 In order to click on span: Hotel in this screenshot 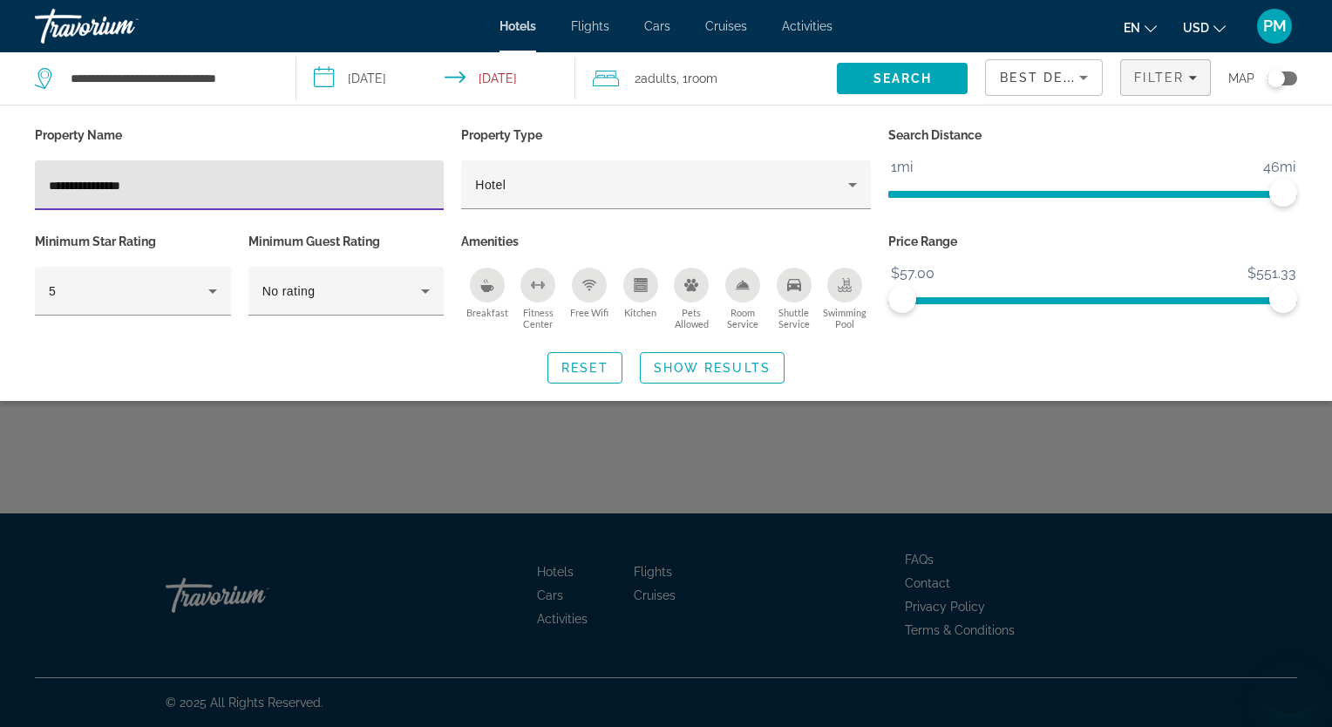, I will do `click(490, 185)`.